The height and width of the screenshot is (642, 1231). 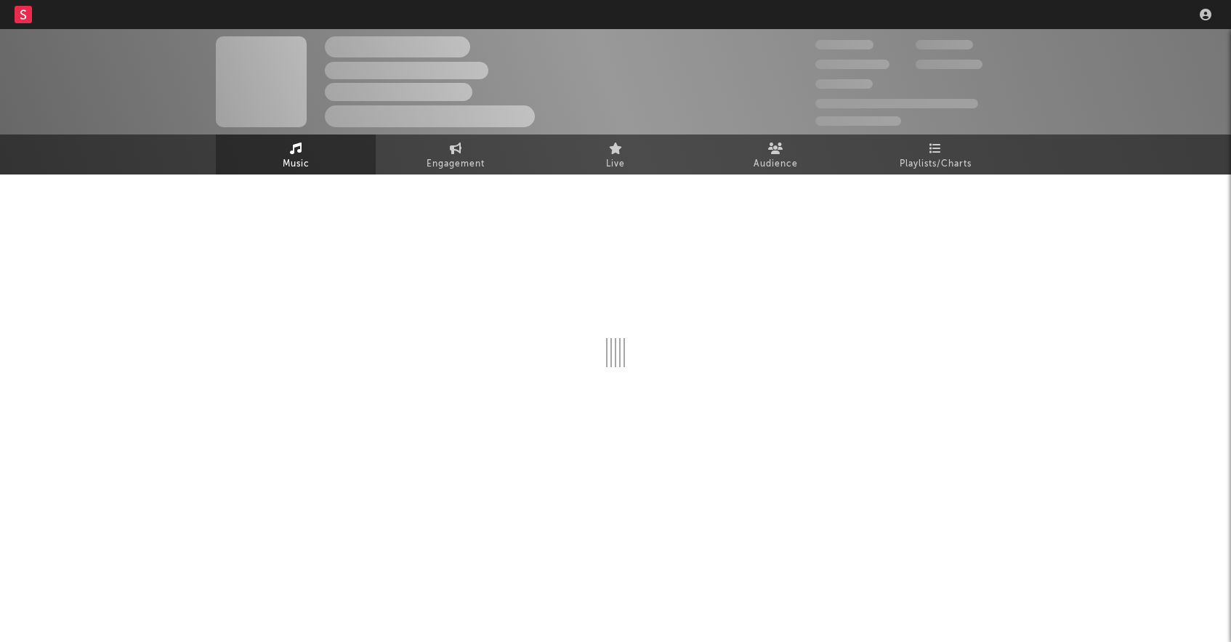 I want to click on span: Jump Score: 85.0, so click(x=858, y=121).